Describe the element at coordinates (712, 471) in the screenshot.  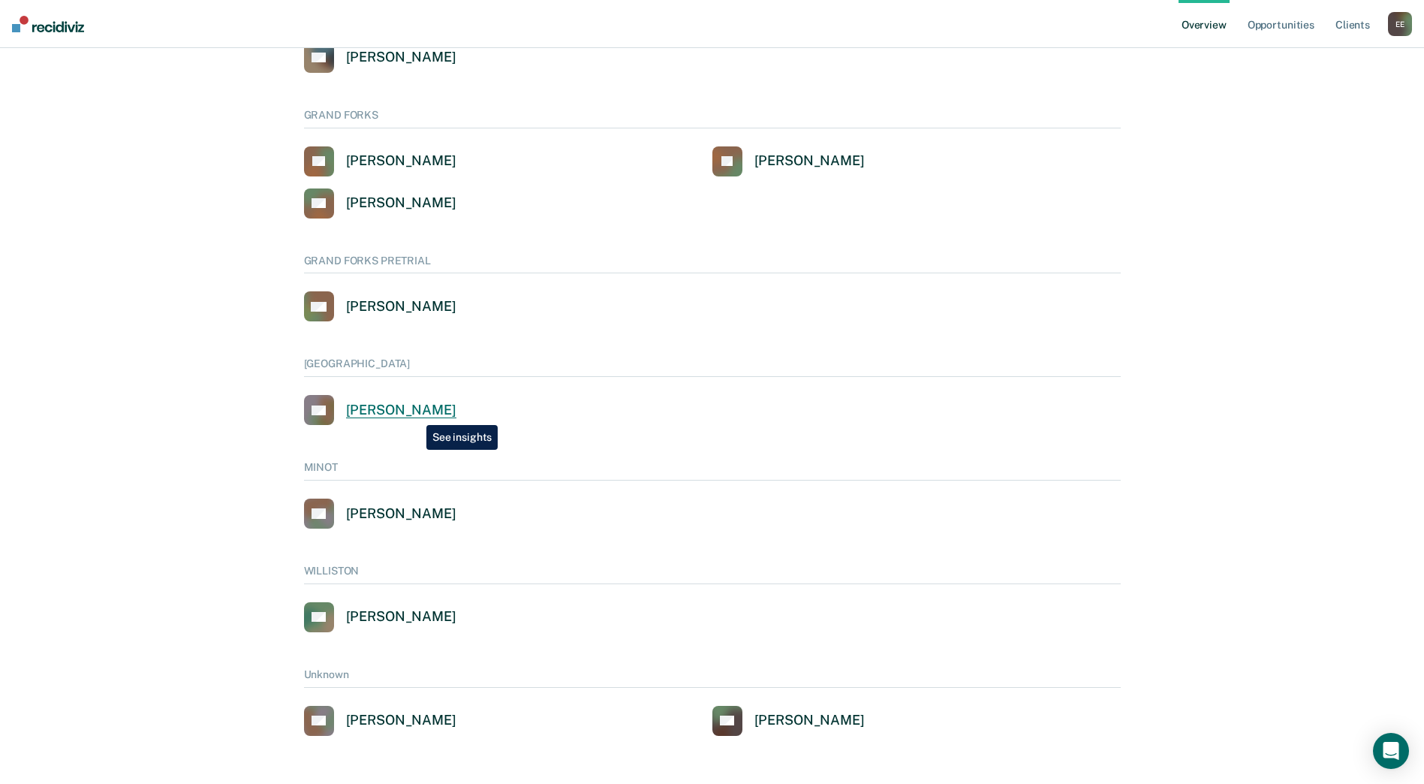
I see `div: MINOT` at that location.